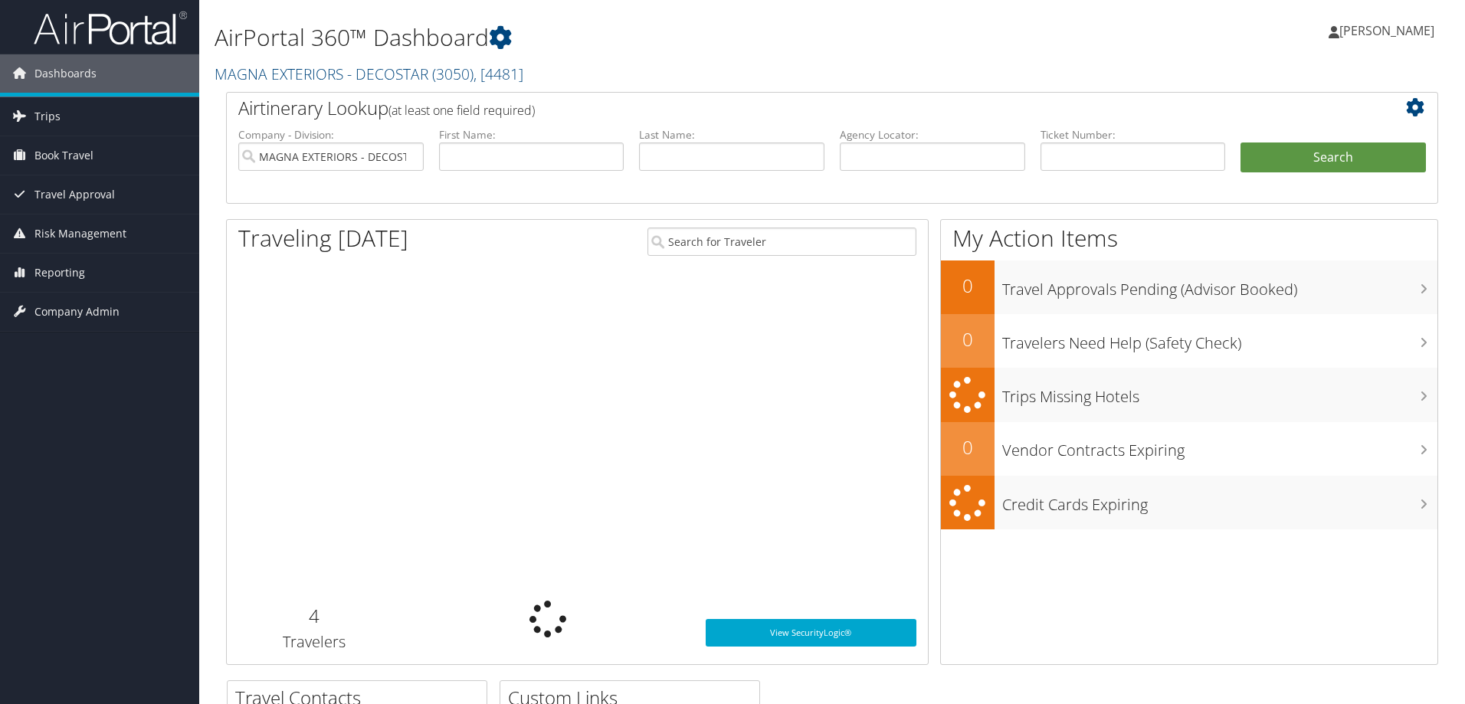  What do you see at coordinates (48, 116) in the screenshot?
I see `span: Trips` at bounding box center [48, 116].